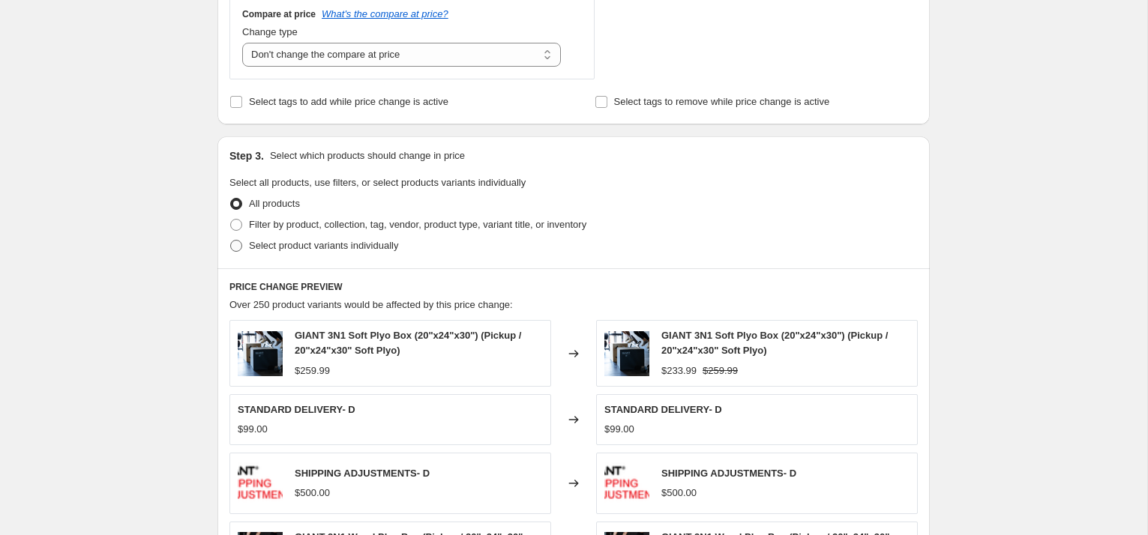  Describe the element at coordinates (418, 224) in the screenshot. I see `span: Filter by product, collection, tag, vendor, product type, variant title, or inventory` at that location.